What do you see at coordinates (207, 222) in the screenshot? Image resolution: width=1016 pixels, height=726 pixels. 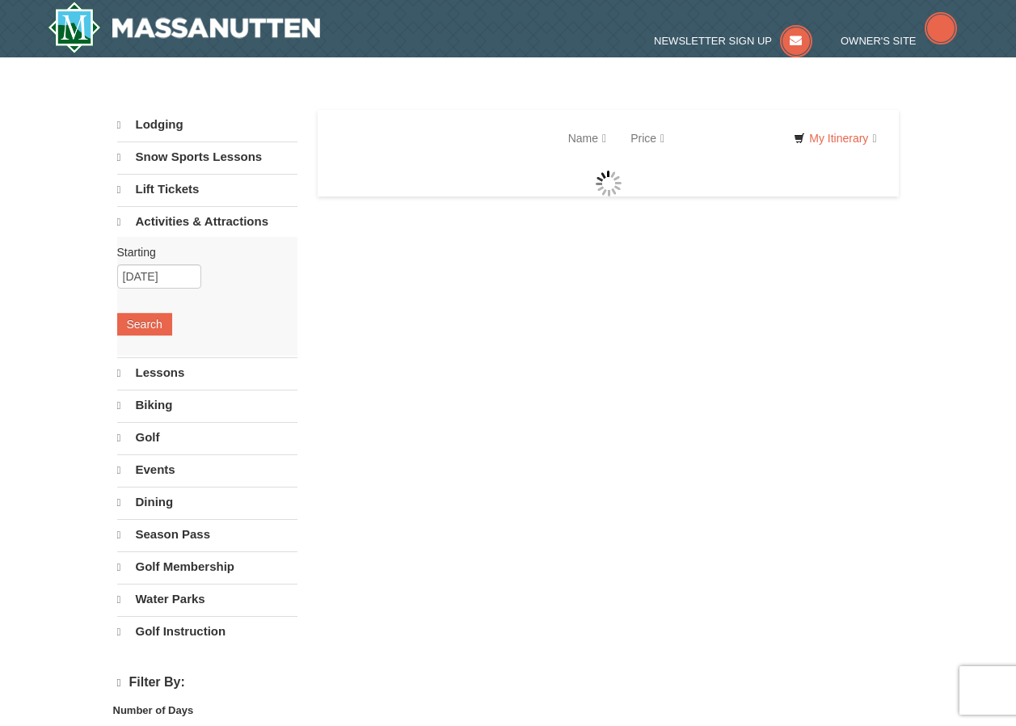 I see `a: Activities & Attractions` at bounding box center [207, 222].